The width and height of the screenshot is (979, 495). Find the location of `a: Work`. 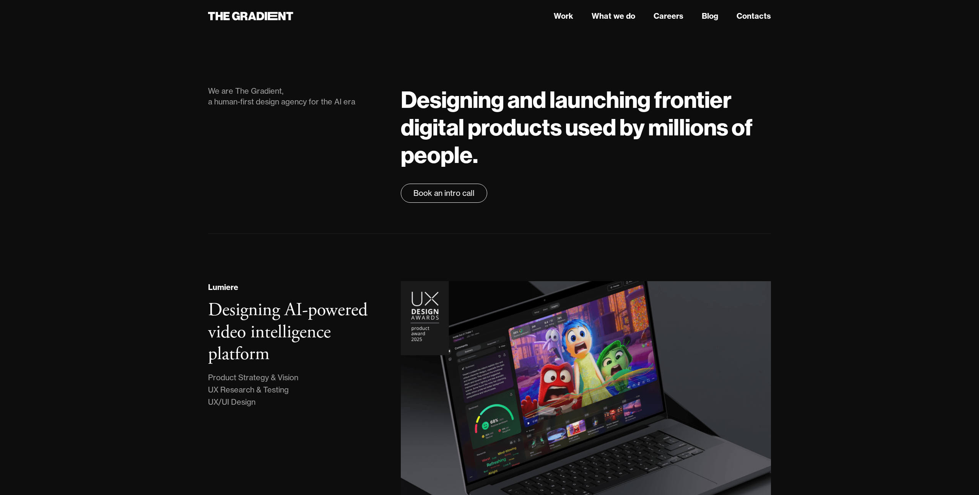

a: Work is located at coordinates (563, 16).